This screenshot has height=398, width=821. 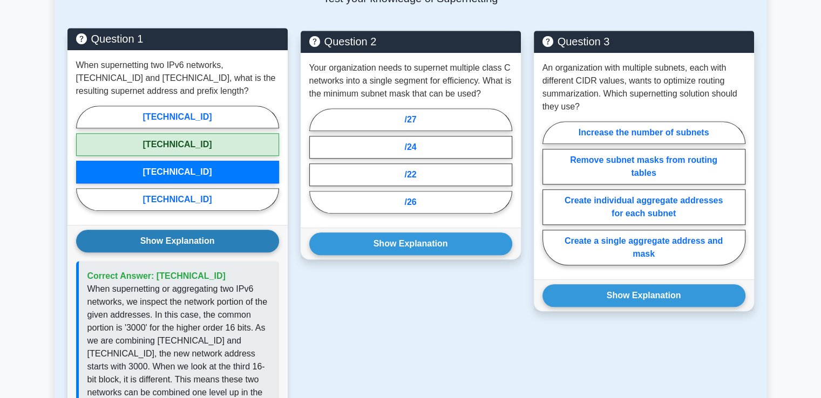 What do you see at coordinates (644, 133) in the screenshot?
I see `label: Increase the number of subnets` at bounding box center [644, 133].